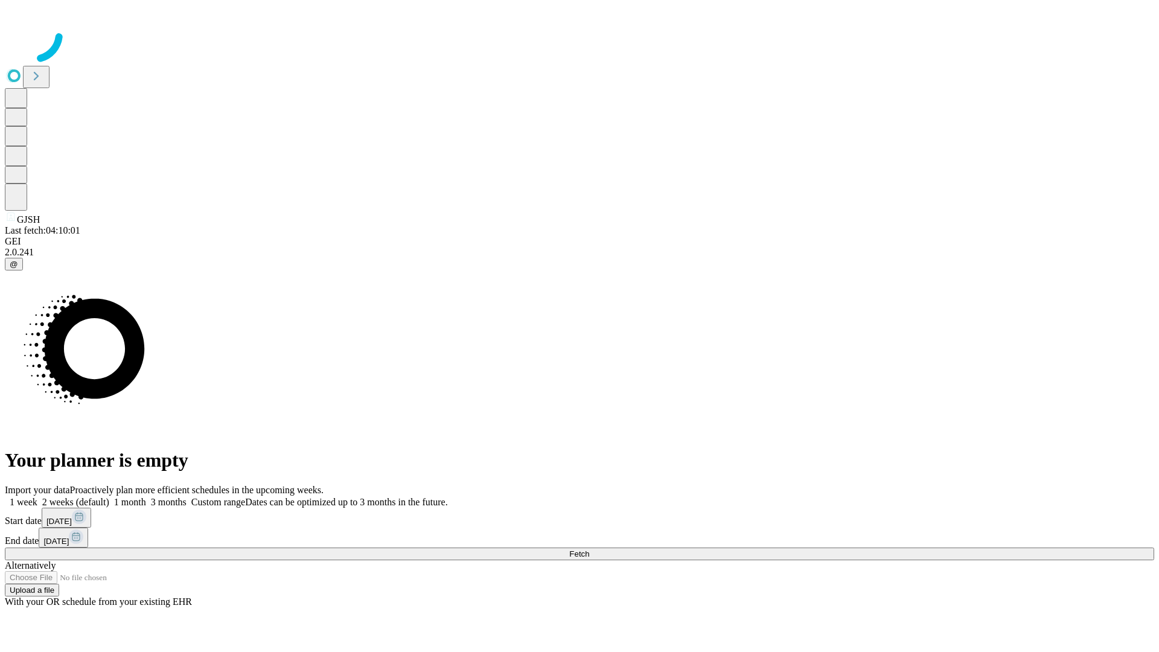  I want to click on span: 2 weeks (default), so click(75, 502).